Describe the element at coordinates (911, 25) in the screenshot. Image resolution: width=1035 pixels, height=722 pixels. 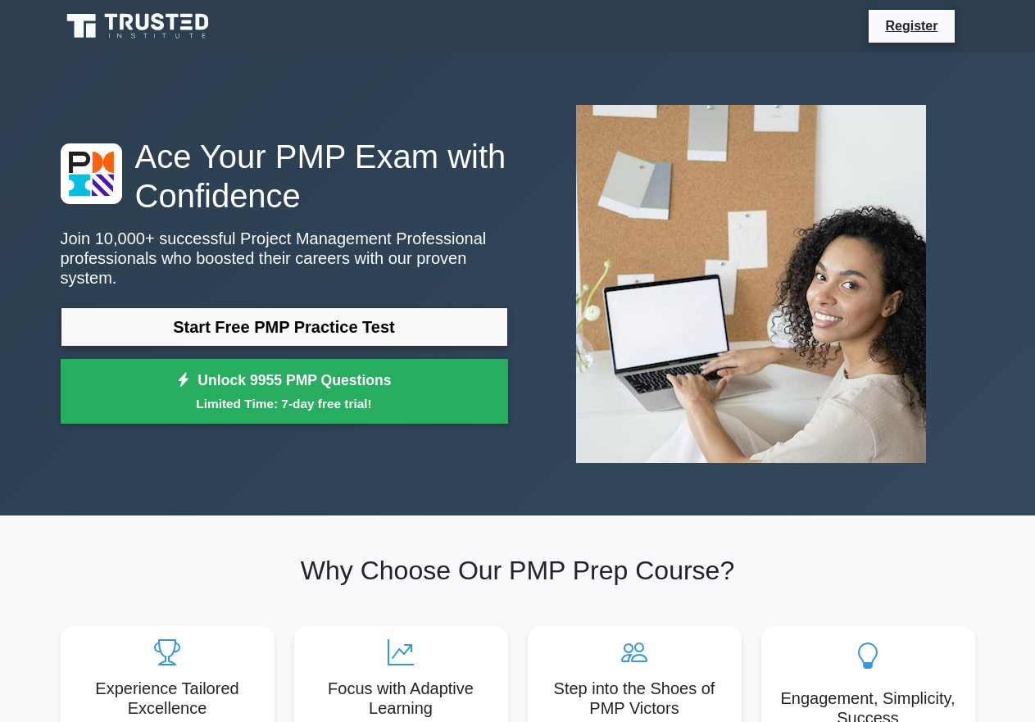
I see `a: Register` at that location.